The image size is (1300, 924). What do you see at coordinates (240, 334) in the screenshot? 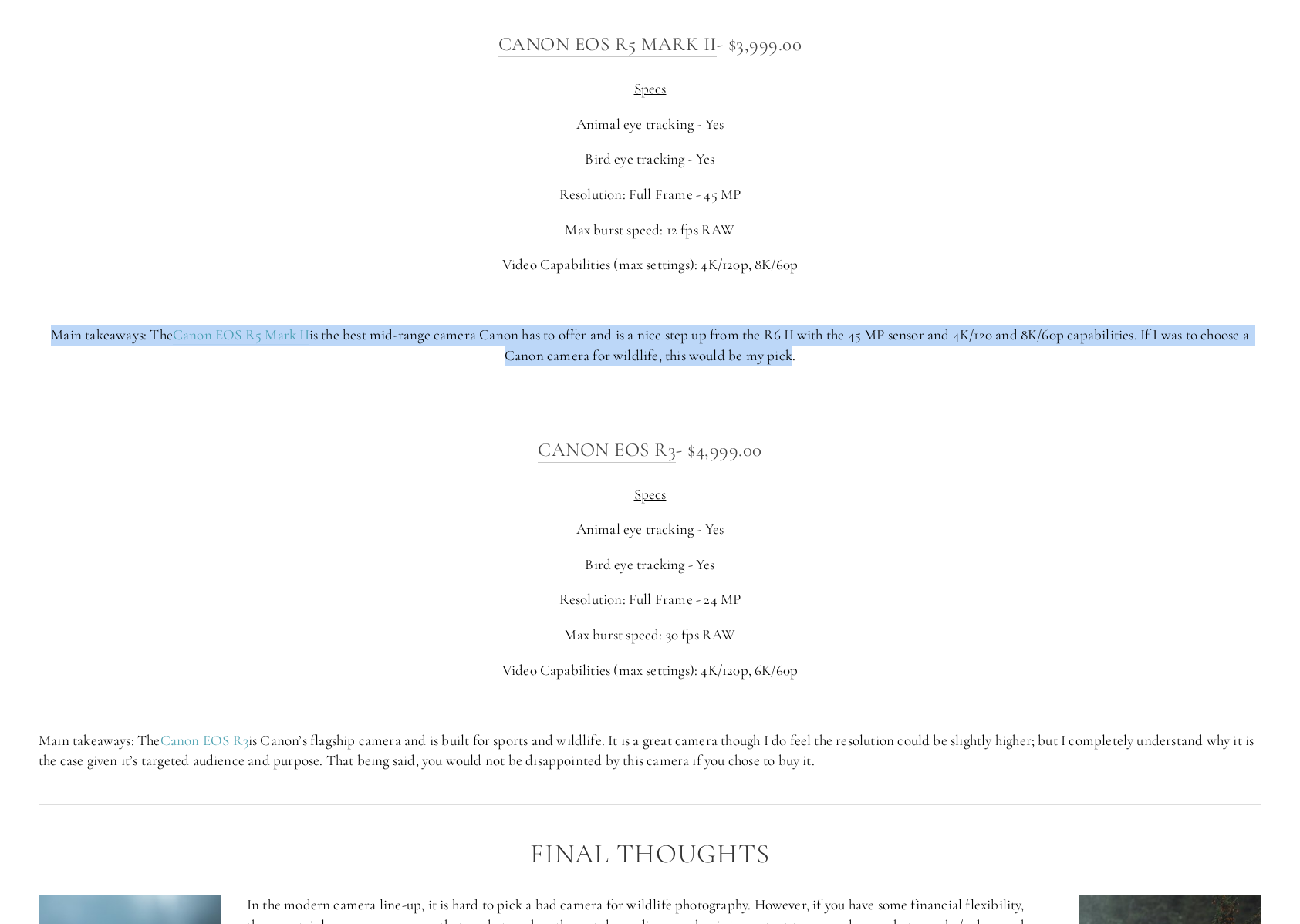
I see `a: Canon EOS R5 Mark II` at bounding box center [240, 334].